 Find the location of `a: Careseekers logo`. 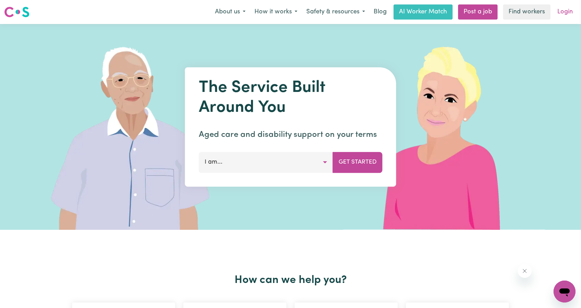

a: Careseekers logo is located at coordinates (17, 12).